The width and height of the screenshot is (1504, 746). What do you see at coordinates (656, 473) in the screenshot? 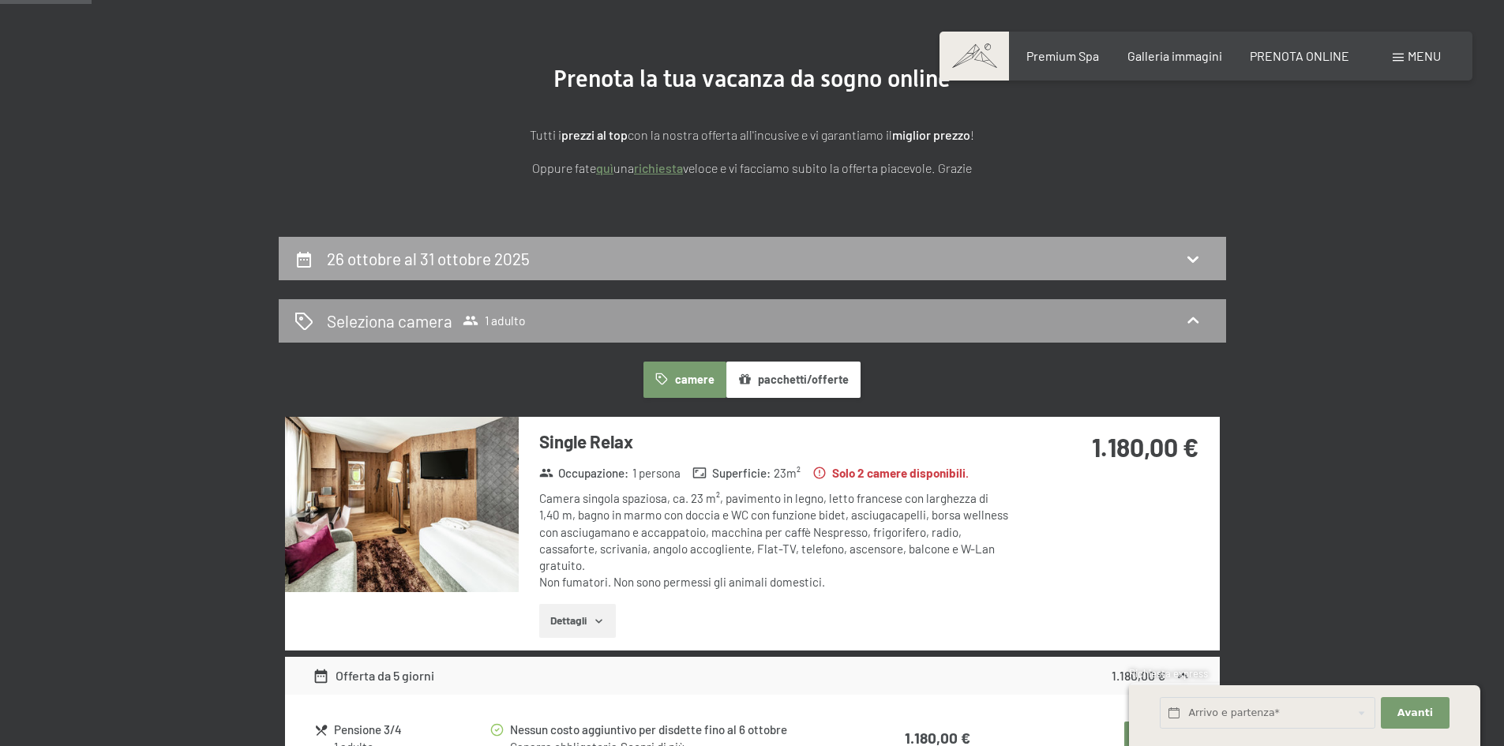
I see `span: 1 persona` at bounding box center [656, 473].